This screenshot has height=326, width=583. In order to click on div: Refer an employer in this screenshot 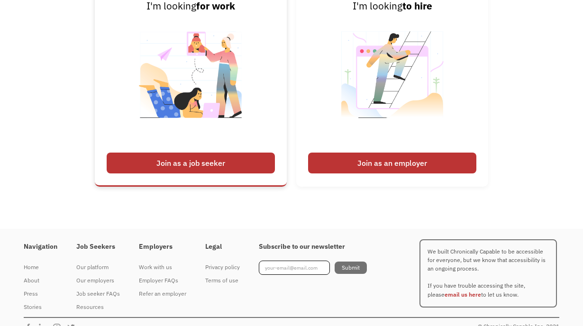, I will do `click(163, 294)`.